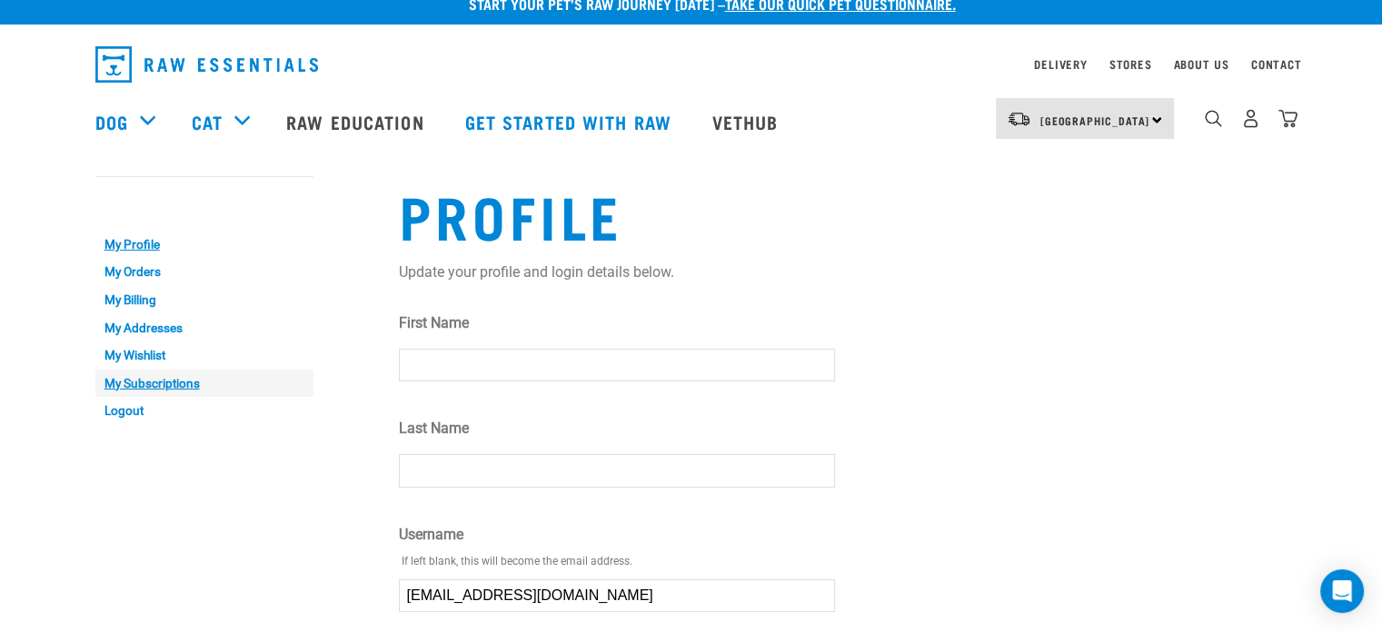 This screenshot has width=1382, height=631. What do you see at coordinates (1060, 64) in the screenshot?
I see `a: Delivery` at bounding box center [1060, 64].